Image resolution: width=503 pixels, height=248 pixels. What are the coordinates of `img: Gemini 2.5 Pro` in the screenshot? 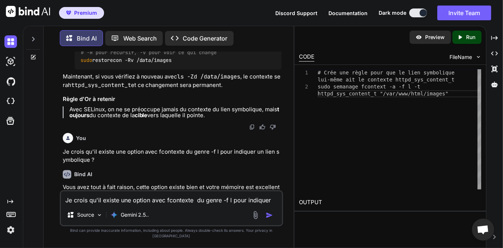 It's located at (114, 215).